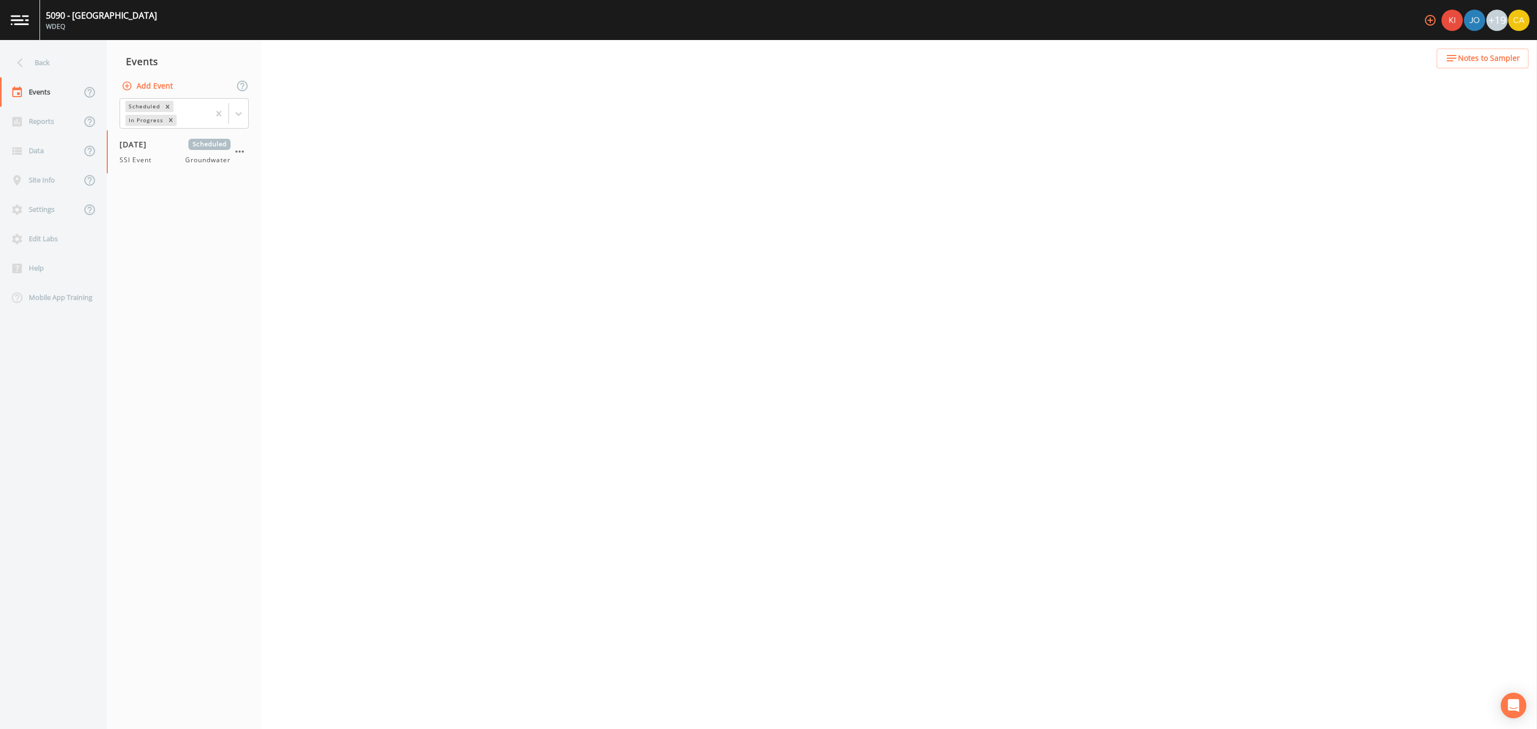 The image size is (1537, 729). What do you see at coordinates (209, 144) in the screenshot?
I see `span: Scheduled` at bounding box center [209, 144].